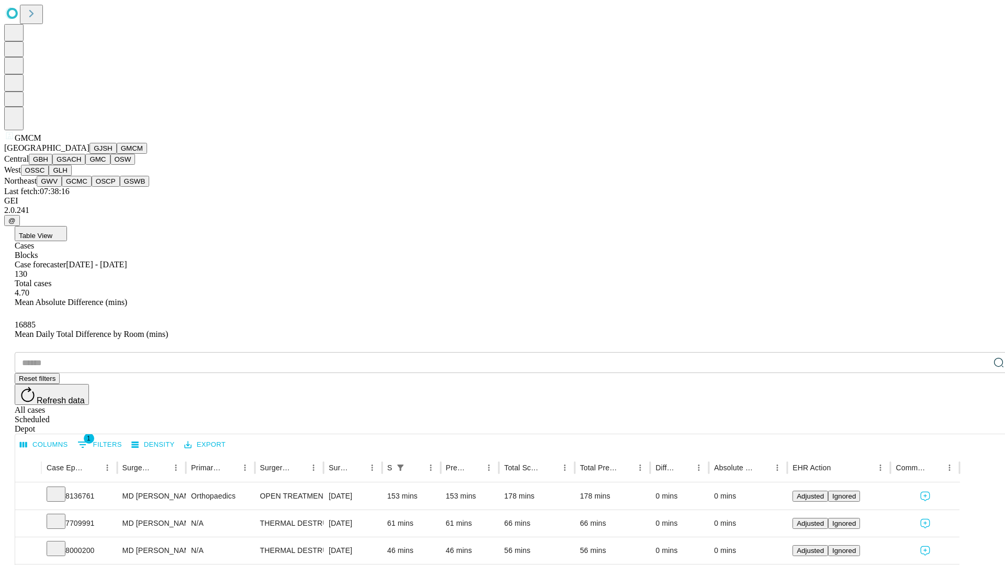  What do you see at coordinates (97, 159) in the screenshot?
I see `button: GMC` at bounding box center [97, 159].